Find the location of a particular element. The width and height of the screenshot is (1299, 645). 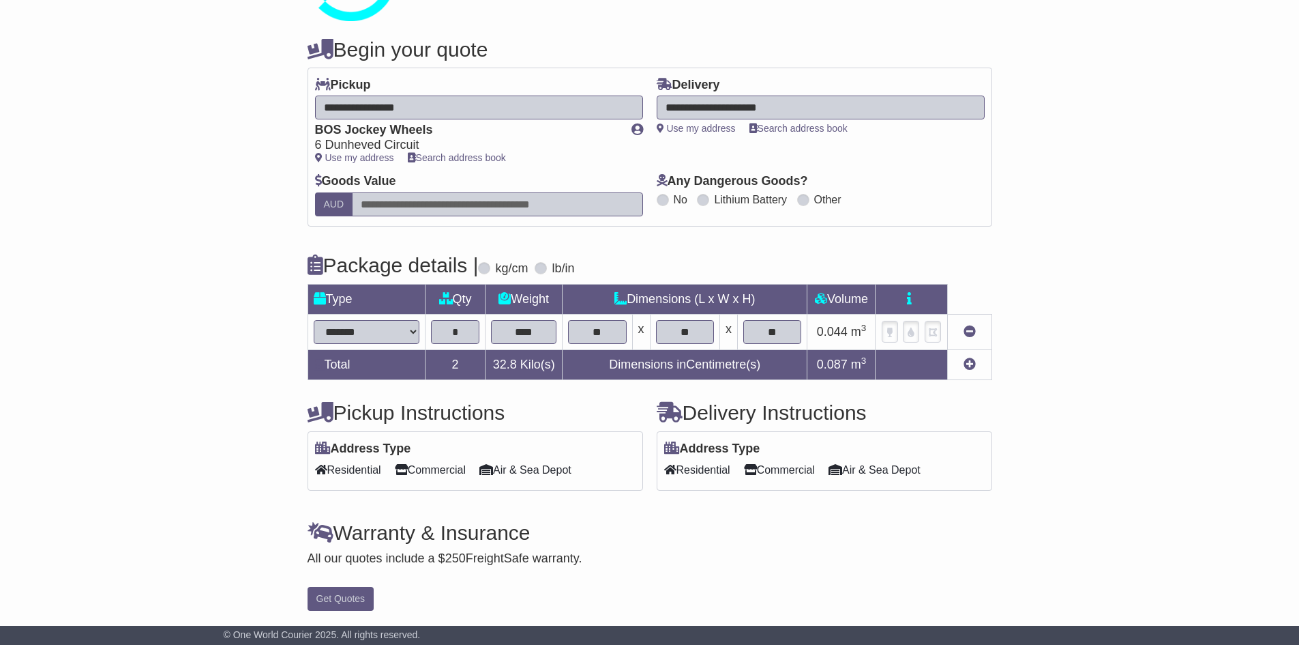

td: Type is located at coordinates (366, 299).